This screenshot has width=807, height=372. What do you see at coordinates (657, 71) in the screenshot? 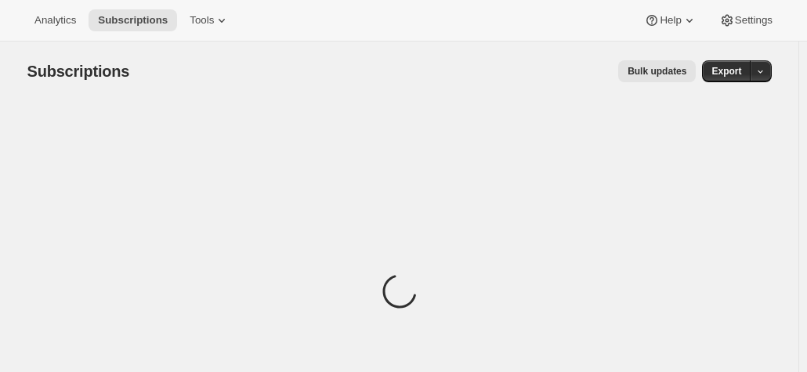
I see `button: Bulk updates` at bounding box center [657, 71].